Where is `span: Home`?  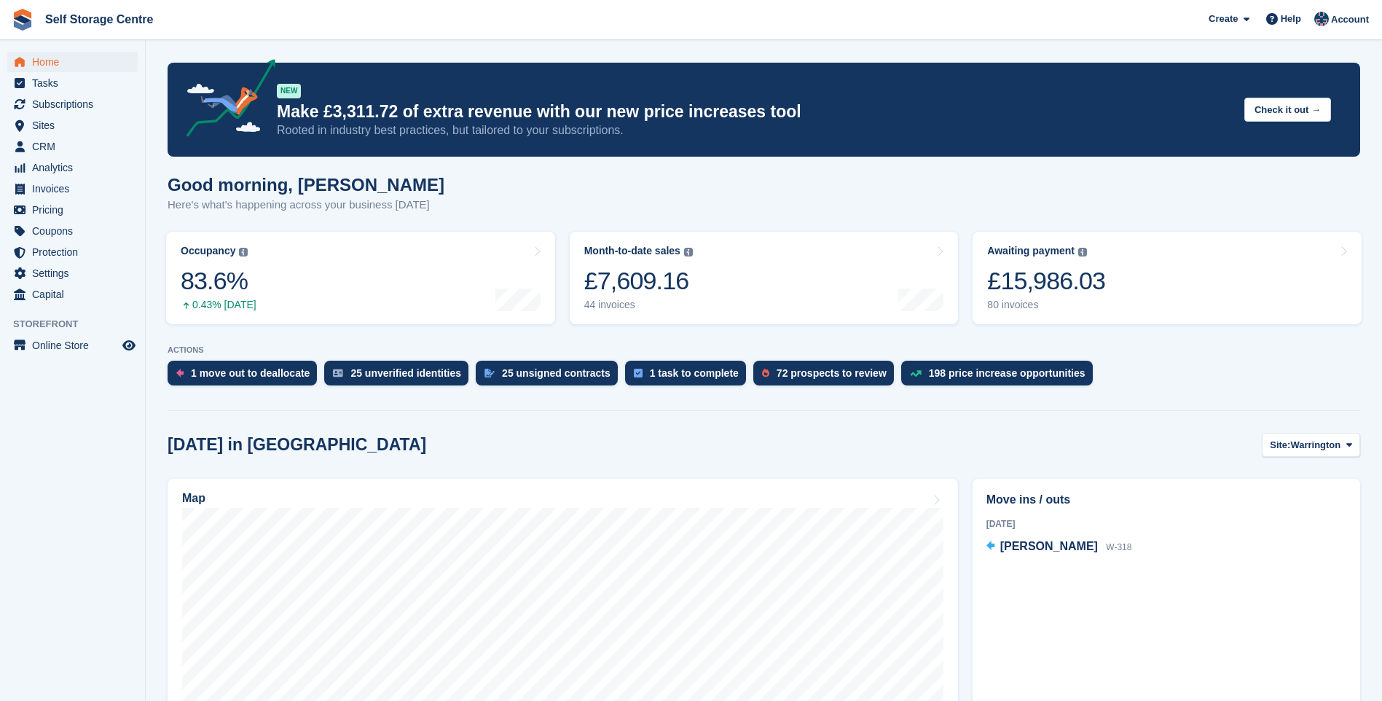 span: Home is located at coordinates (76, 62).